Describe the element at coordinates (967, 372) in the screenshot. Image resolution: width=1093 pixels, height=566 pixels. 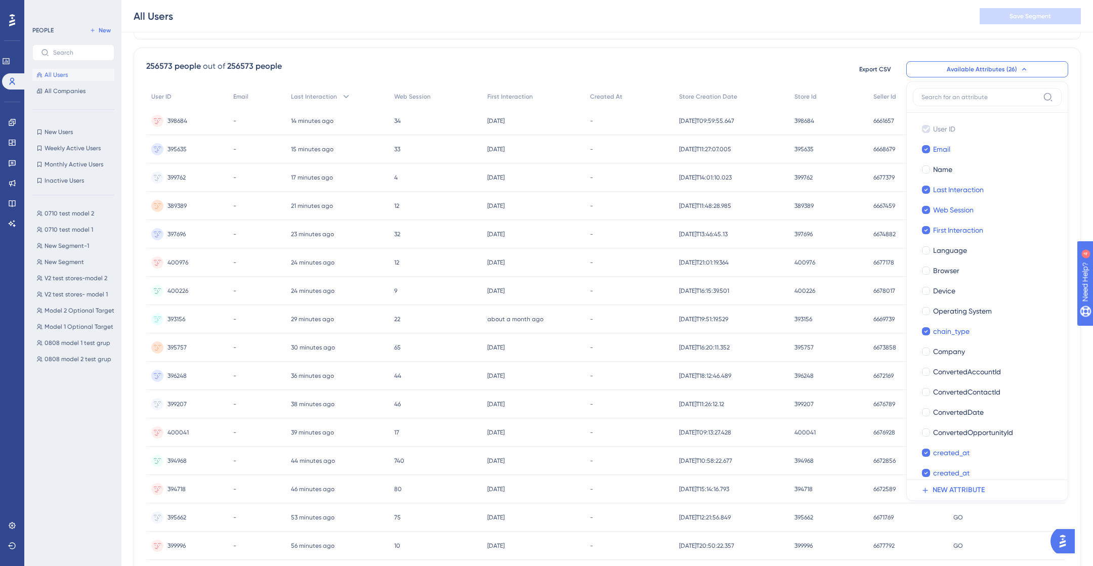
I see `span: ConvertedAccountId` at that location.